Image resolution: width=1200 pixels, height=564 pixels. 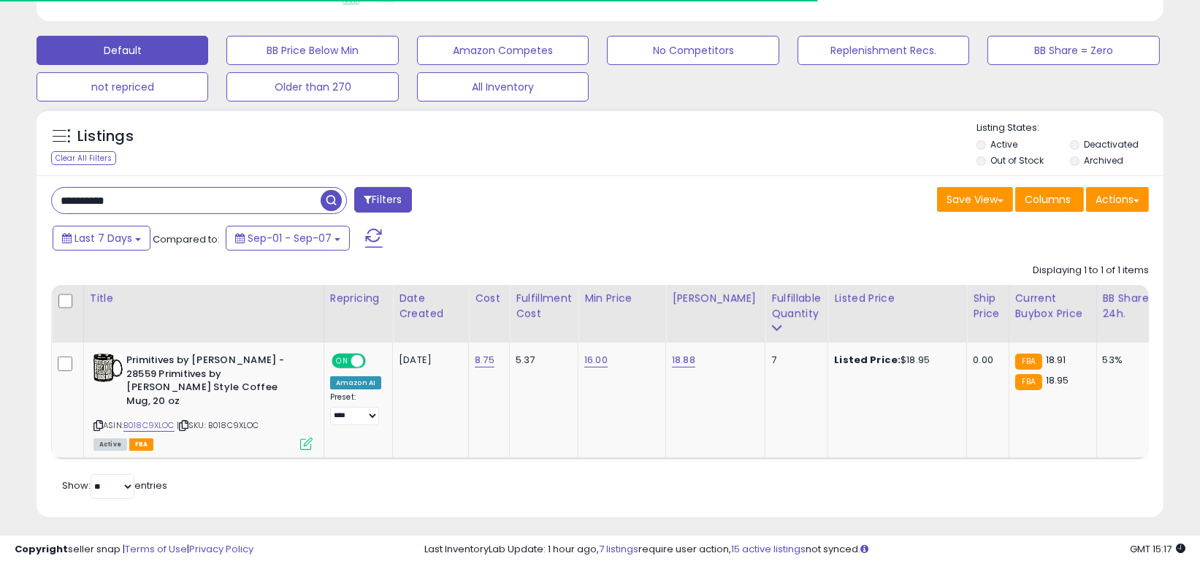 What do you see at coordinates (1003, 144) in the screenshot?
I see `label: Active` at bounding box center [1003, 144].